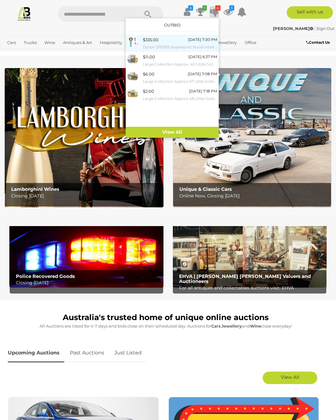 The width and height of the screenshot is (336, 420). Describe the element at coordinates (148, 91) in the screenshot. I see `div: $2.00` at that location.